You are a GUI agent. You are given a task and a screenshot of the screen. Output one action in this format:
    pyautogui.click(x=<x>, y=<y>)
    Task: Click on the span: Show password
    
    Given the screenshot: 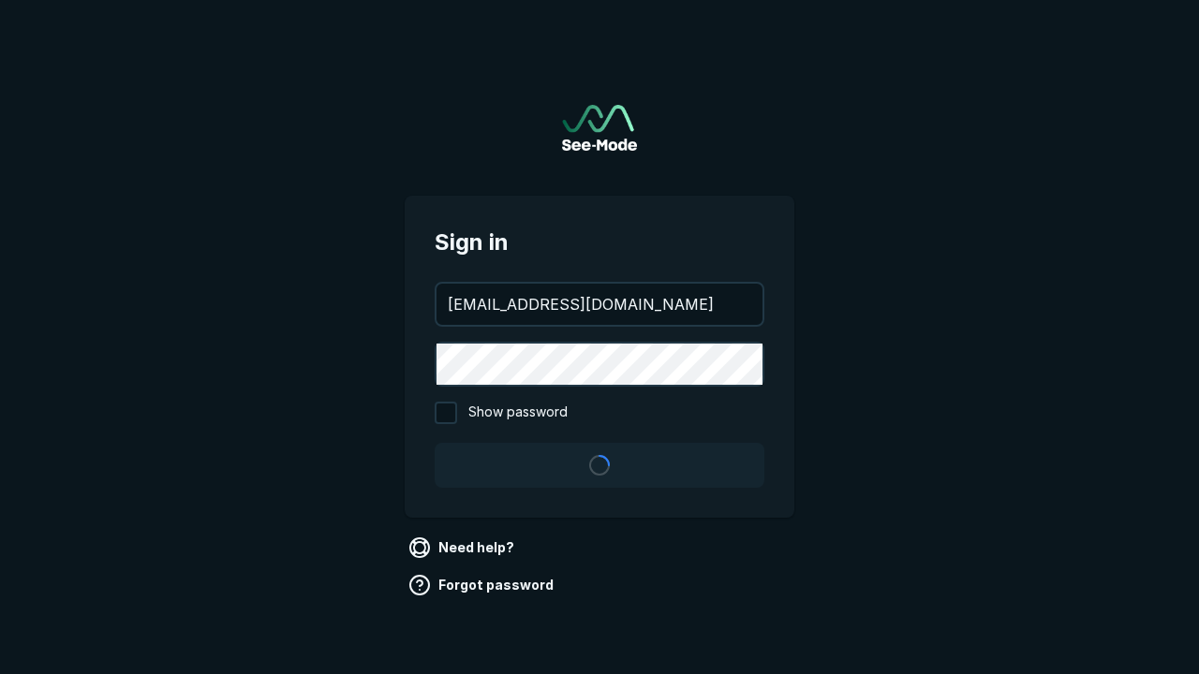 What is the action you would take?
    pyautogui.click(x=518, y=413)
    